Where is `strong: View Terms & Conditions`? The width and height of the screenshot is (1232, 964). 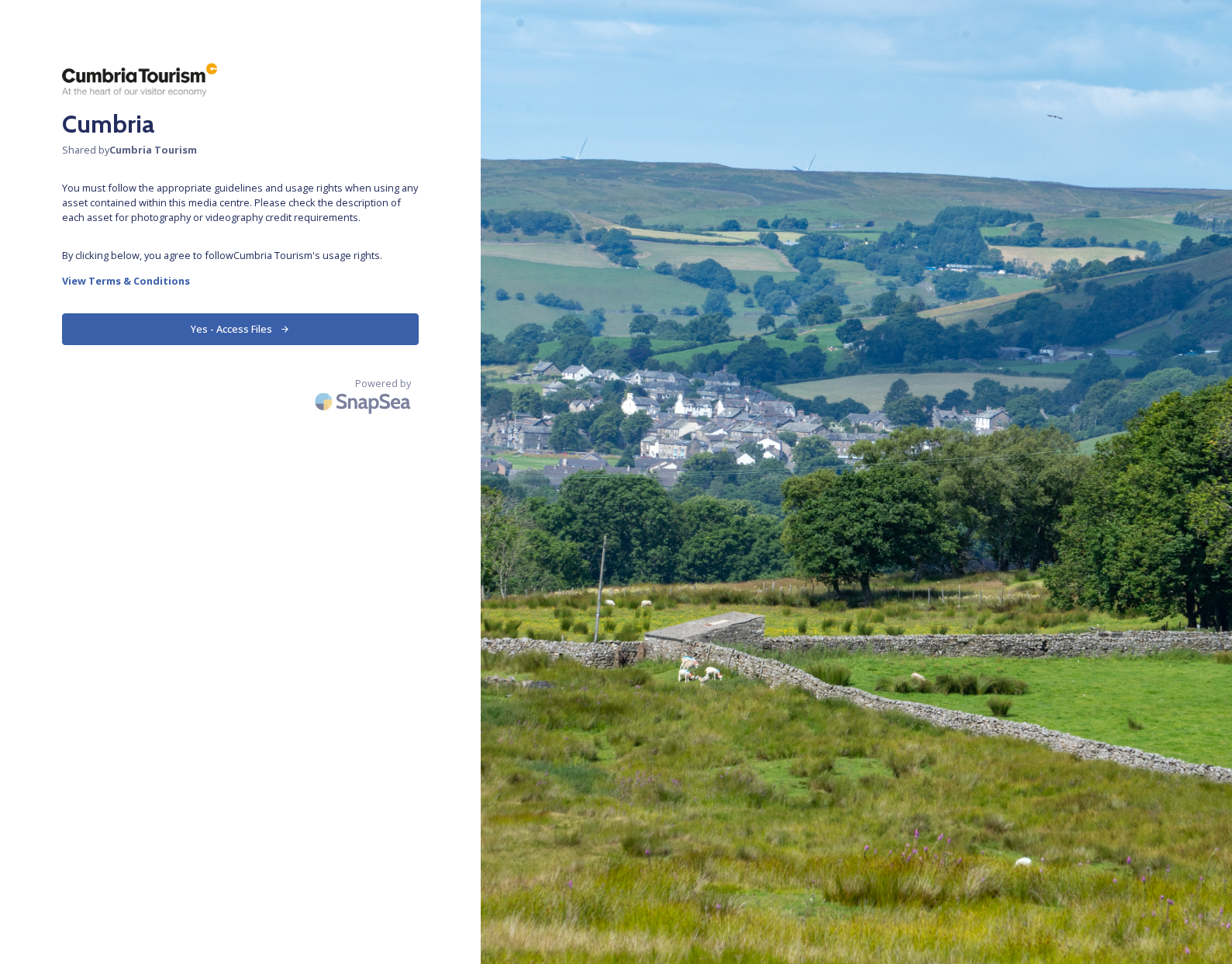
strong: View Terms & Conditions is located at coordinates (126, 281).